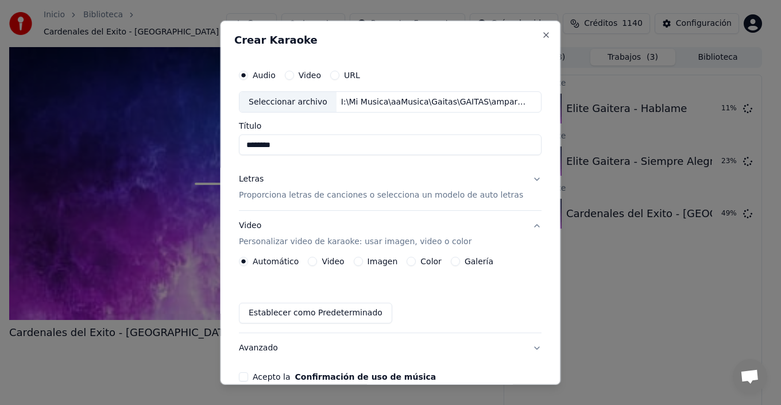 Image resolution: width=781 pixels, height=405 pixels. Describe the element at coordinates (276, 261) in the screenshot. I see `label: Automático` at that location.